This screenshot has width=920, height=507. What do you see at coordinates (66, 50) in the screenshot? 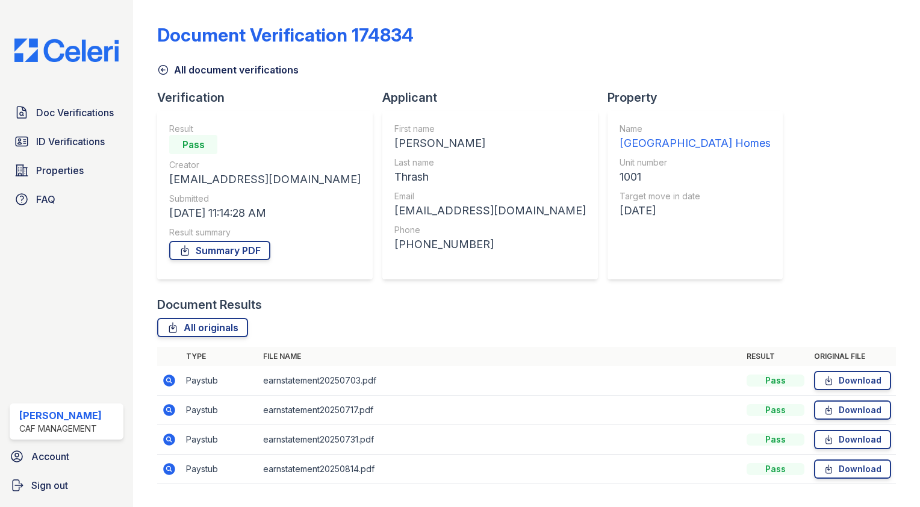
I see `img: CE_Logo_Blue-a8612792a0a2168367f1c8372b55b34899dd931a85d93a1a3d3e32e68fde9ad4.png` at bounding box center [66, 50].